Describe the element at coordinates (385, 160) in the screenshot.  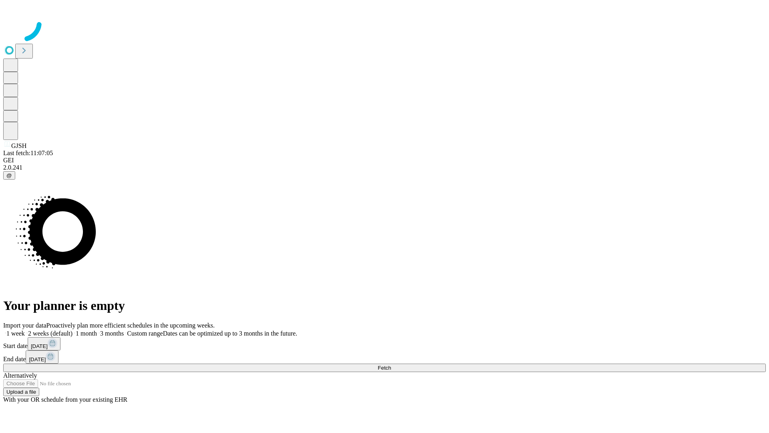
I see `div: GEI` at that location.